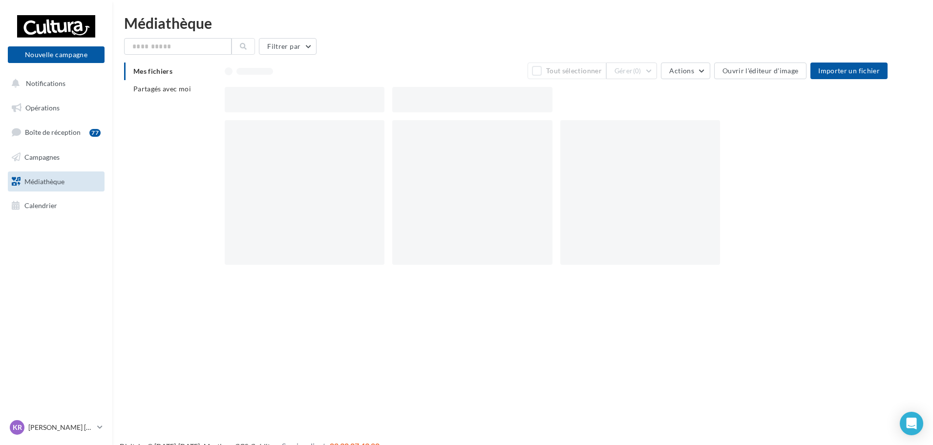 Image resolution: width=933 pixels, height=445 pixels. Describe the element at coordinates (912, 424) in the screenshot. I see `div: Open Intercom Messenger` at that location.